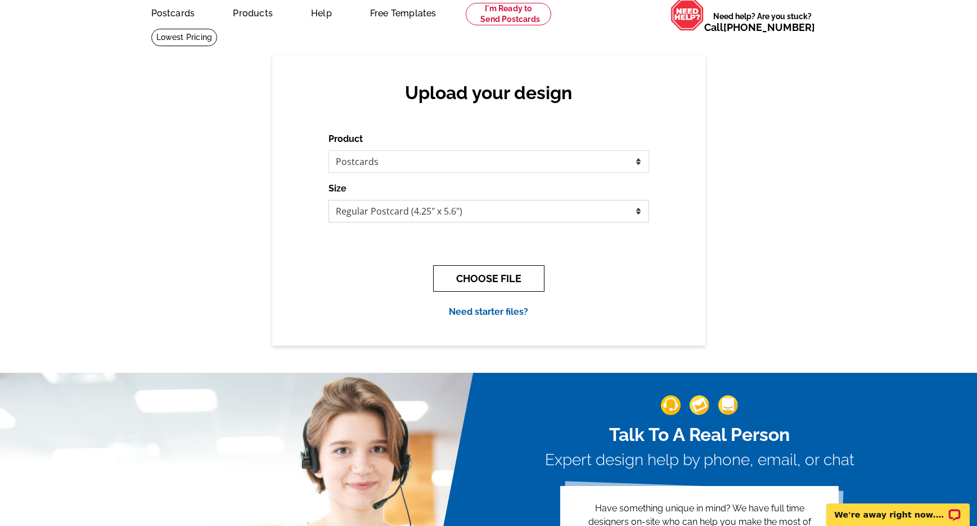  What do you see at coordinates (699, 405) in the screenshot?
I see `img: support-img-2.png` at bounding box center [699, 405].